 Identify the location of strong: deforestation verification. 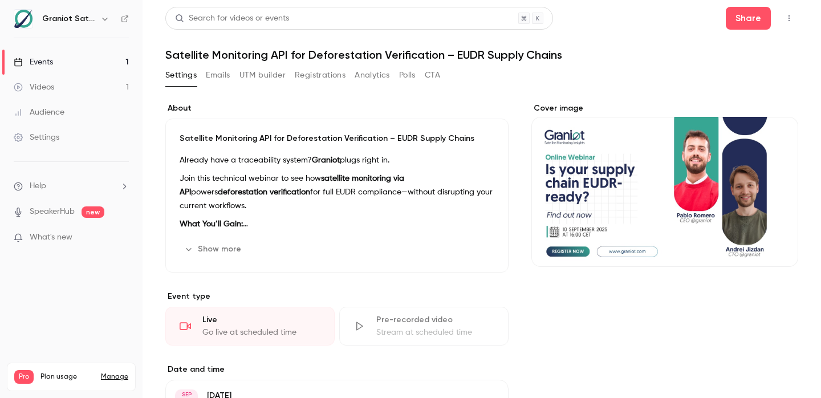
(264, 192).